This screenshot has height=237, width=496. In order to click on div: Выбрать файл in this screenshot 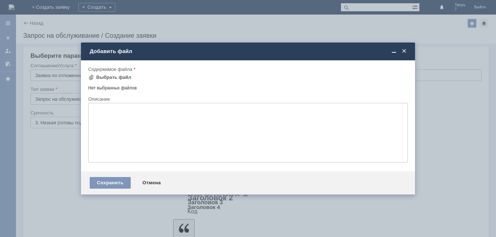, I will do `click(114, 77)`.